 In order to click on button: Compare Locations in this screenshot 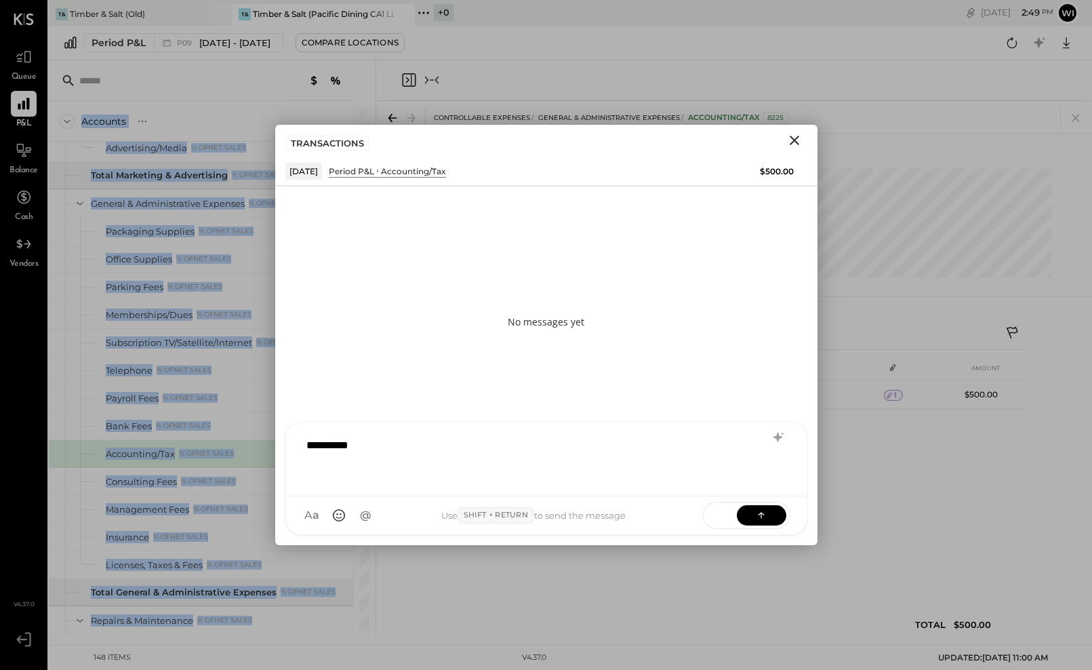, I will do `click(350, 43)`.